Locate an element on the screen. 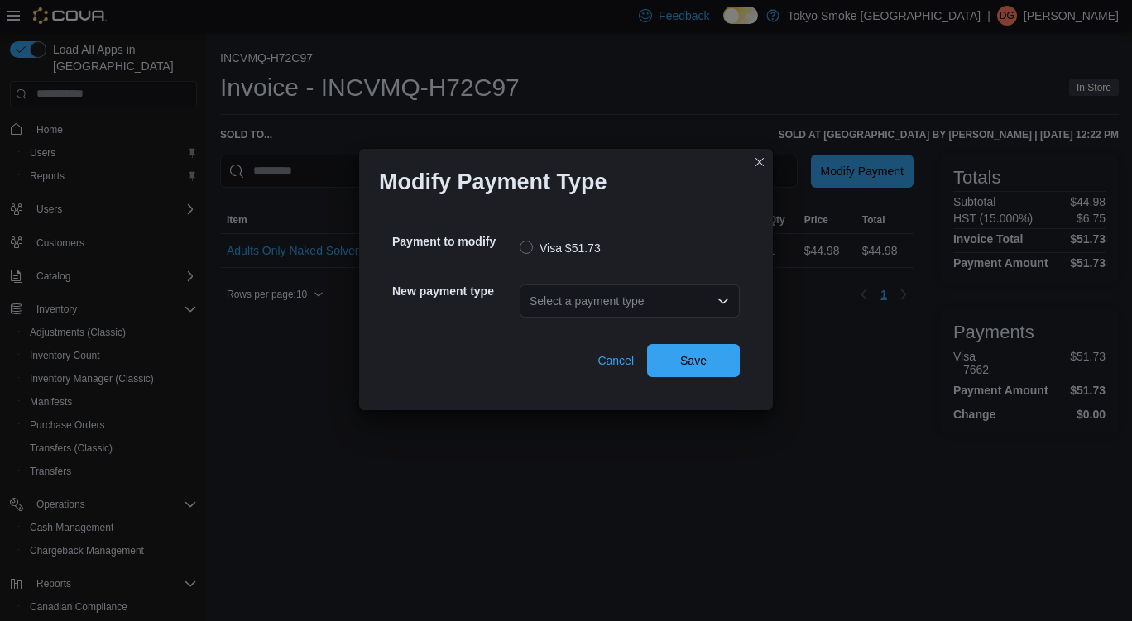 Image resolution: width=1132 pixels, height=621 pixels. h5: New payment type is located at coordinates (454, 291).